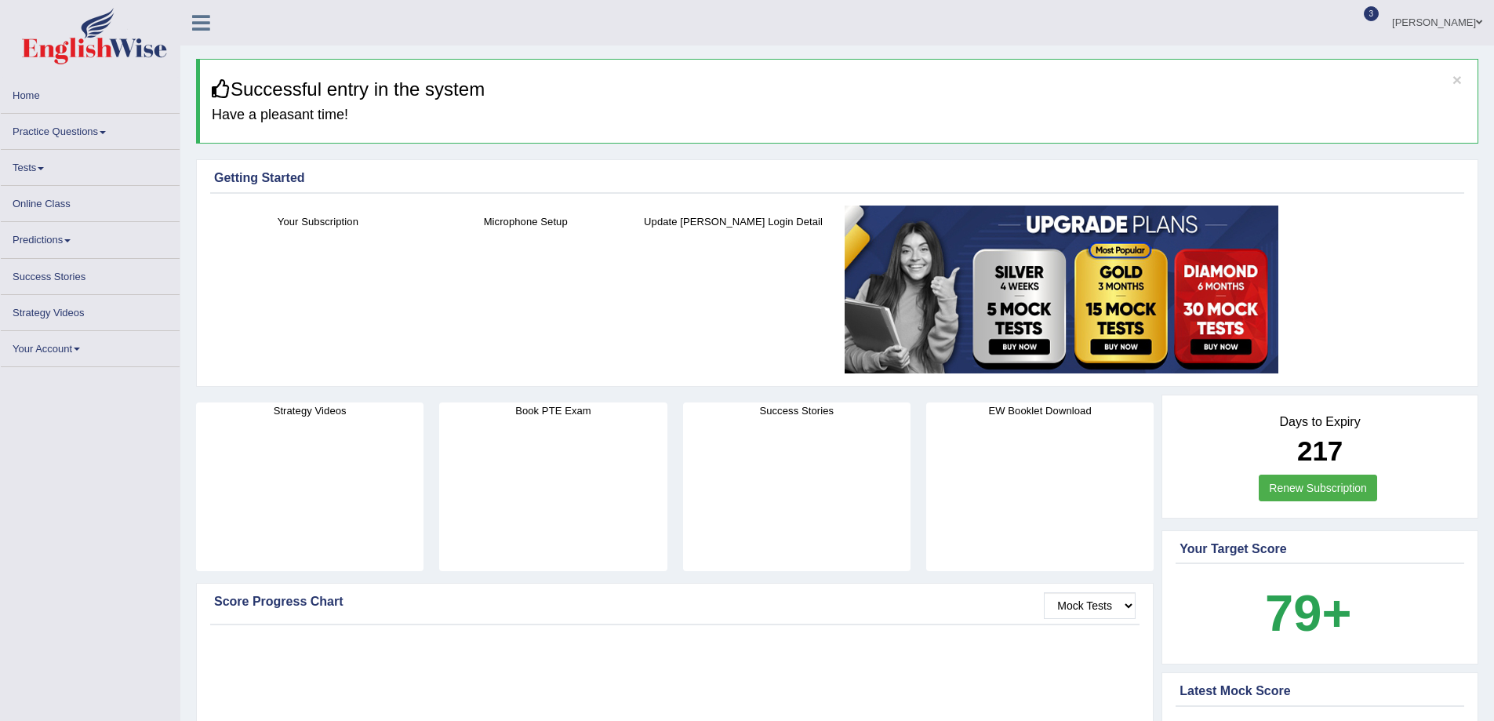 The image size is (1494, 721). I want to click on h4: Days to Expiry, so click(1320, 422).